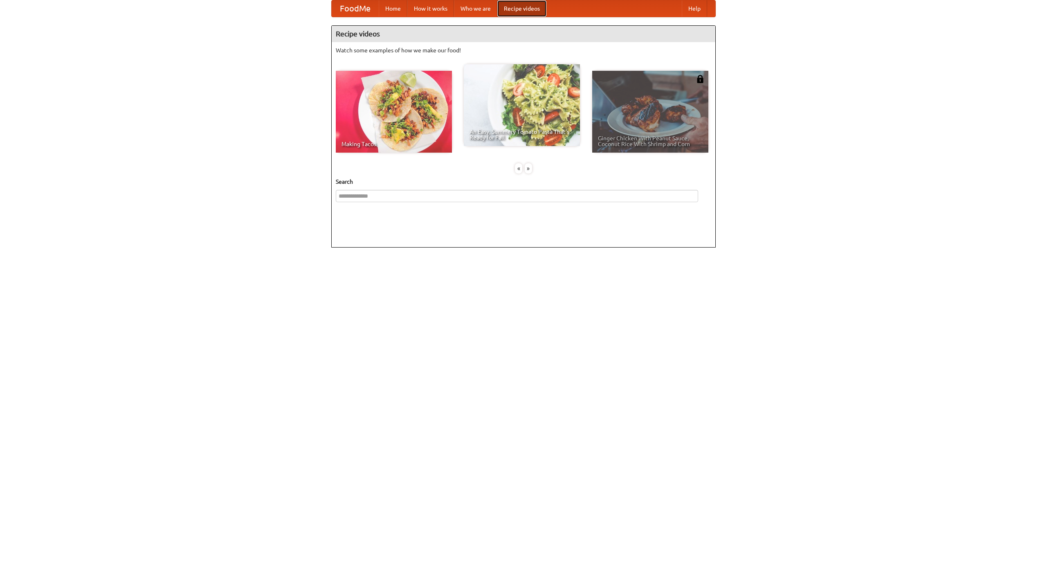 The width and height of the screenshot is (1047, 579). I want to click on h5: Search, so click(524, 182).